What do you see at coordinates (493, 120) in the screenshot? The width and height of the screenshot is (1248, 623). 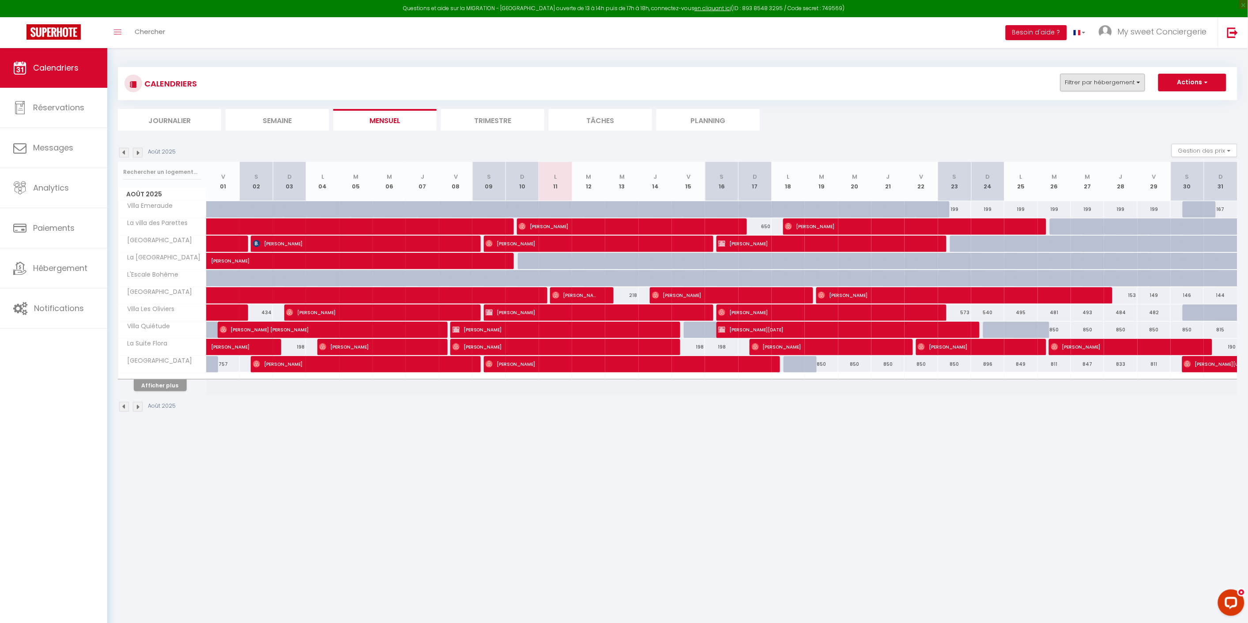 I see `li: Trimestre` at bounding box center [493, 120].